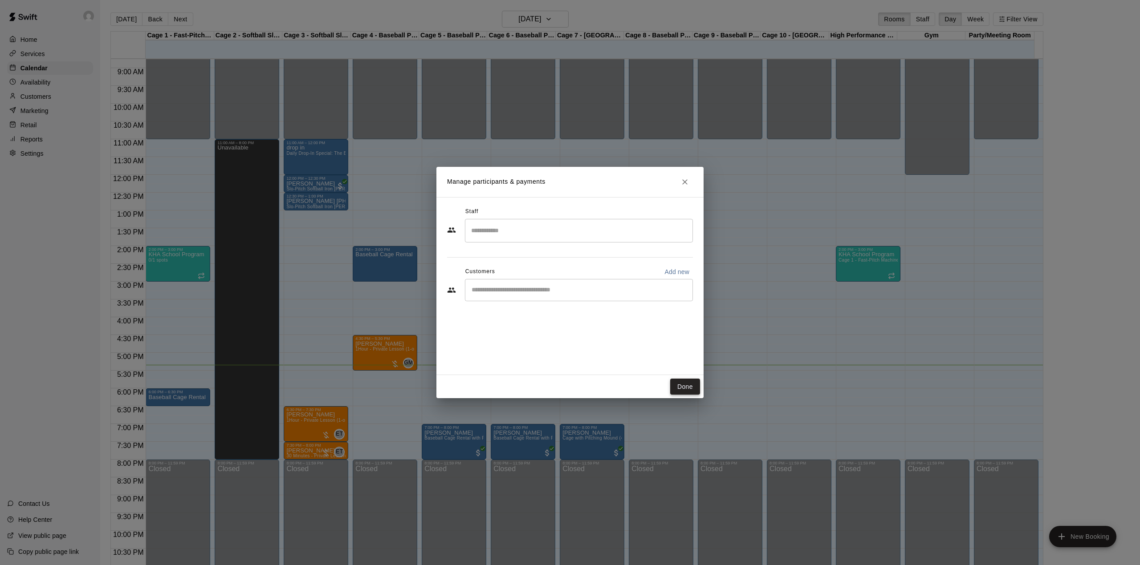  I want to click on button: Done, so click(685, 387).